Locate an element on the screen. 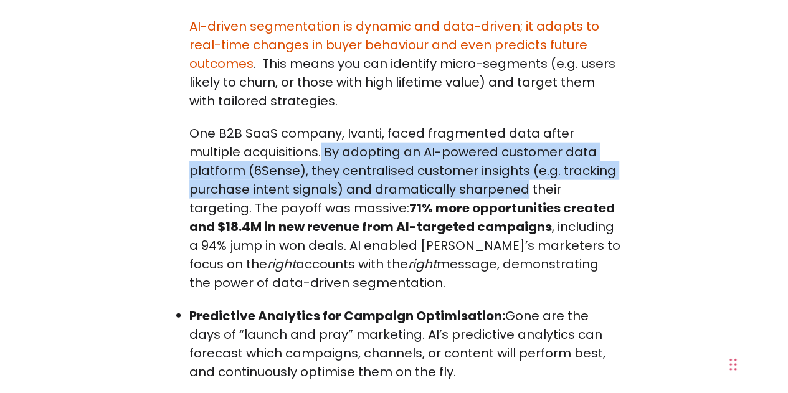 The height and width of the screenshot is (393, 788). strong: Predictive Analytics for Campaign Optimisation: is located at coordinates (347, 316).